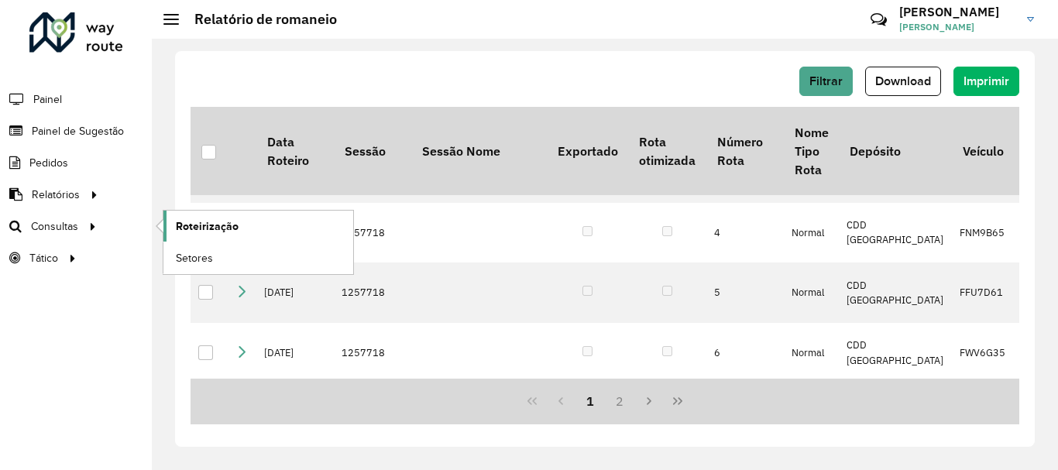 Image resolution: width=1058 pixels, height=470 pixels. I want to click on span: Pedidos, so click(49, 163).